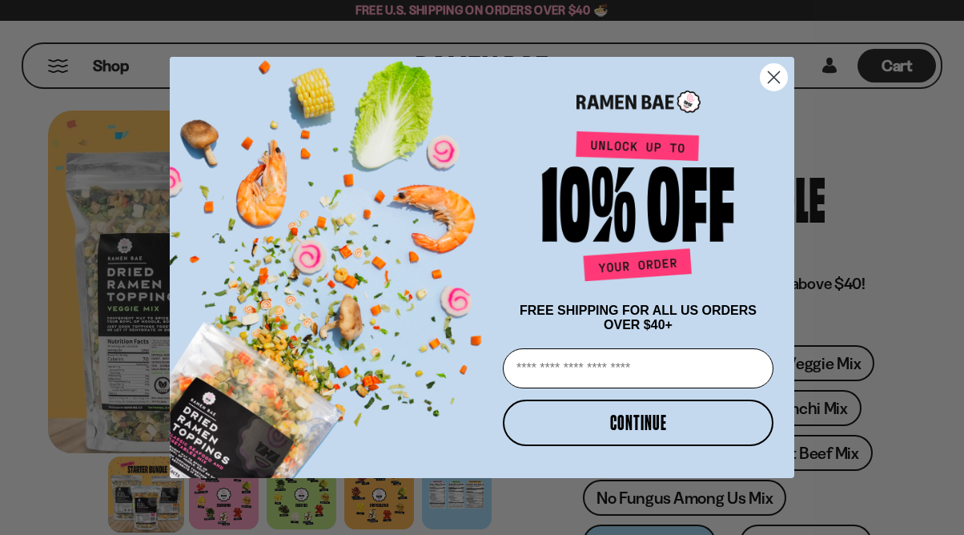 Image resolution: width=964 pixels, height=535 pixels. Describe the element at coordinates (774, 77) in the screenshot. I see `button: Close dialog` at that location.